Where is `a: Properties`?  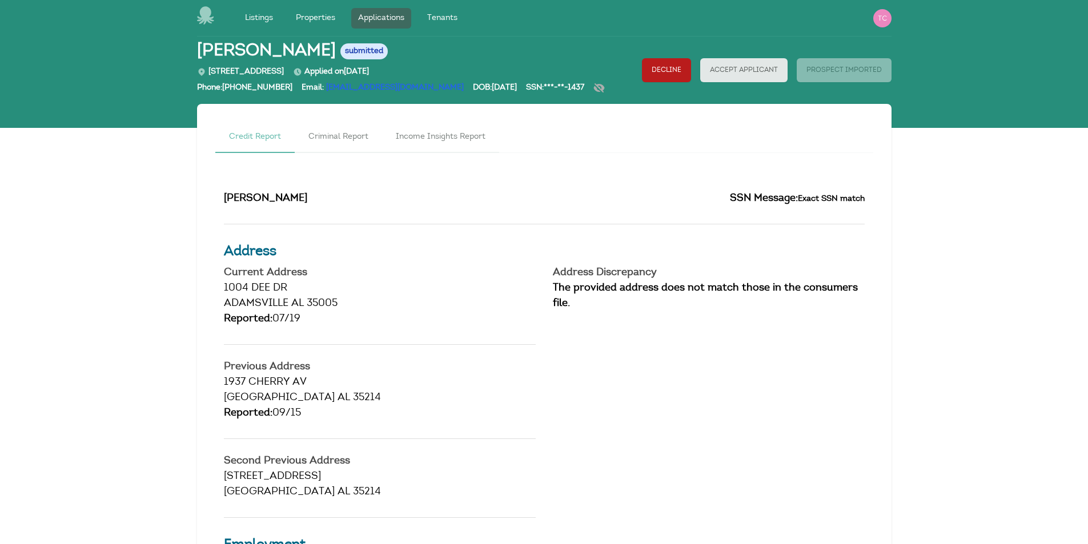 a: Properties is located at coordinates (315, 18).